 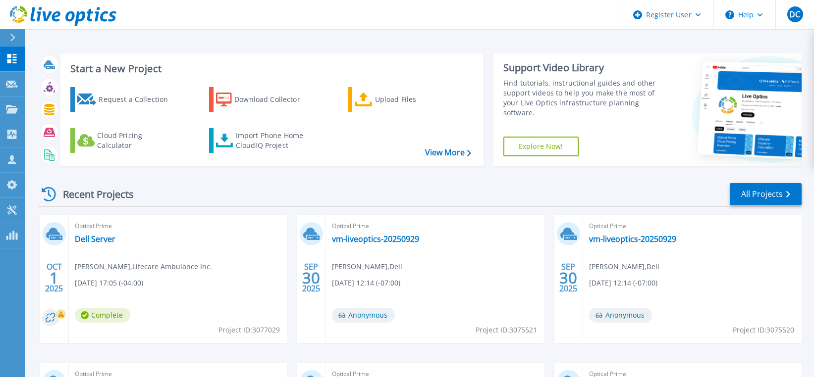 I want to click on div: Find tutorials, instructional guides and other support videos to help you make the most of your L..., so click(x=581, y=98).